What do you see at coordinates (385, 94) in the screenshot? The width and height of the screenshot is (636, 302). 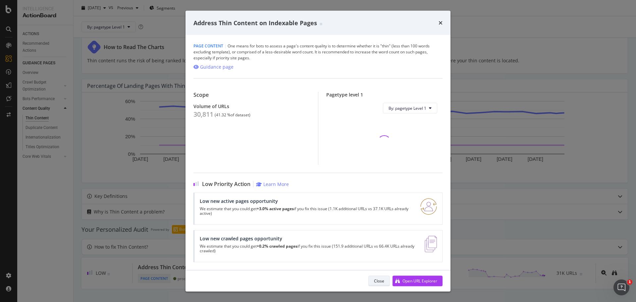 I see `div: Pagetype level 1` at bounding box center [385, 94].